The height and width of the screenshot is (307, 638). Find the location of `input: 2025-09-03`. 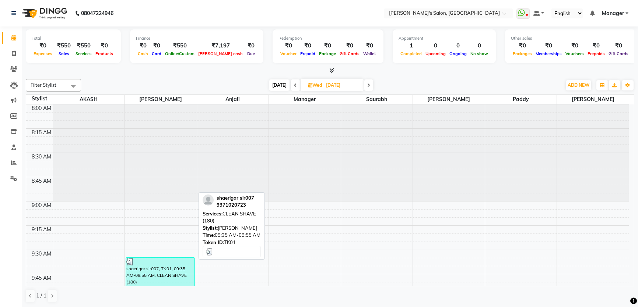

input: 2025-09-03 is located at coordinates (342, 85).